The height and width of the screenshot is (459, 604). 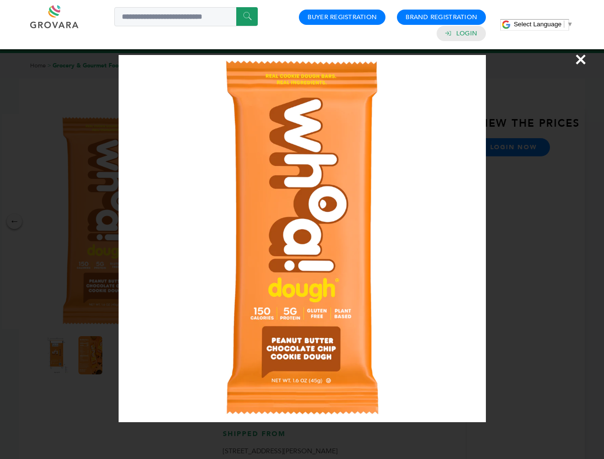 I want to click on a: Brand Registration, so click(x=441, y=17).